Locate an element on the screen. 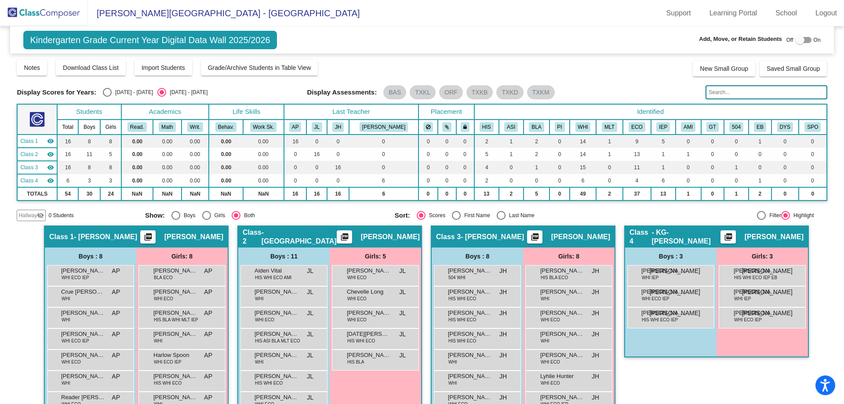 This screenshot has width=844, height=404. td: Judith Hale - Hale is located at coordinates (37, 168).